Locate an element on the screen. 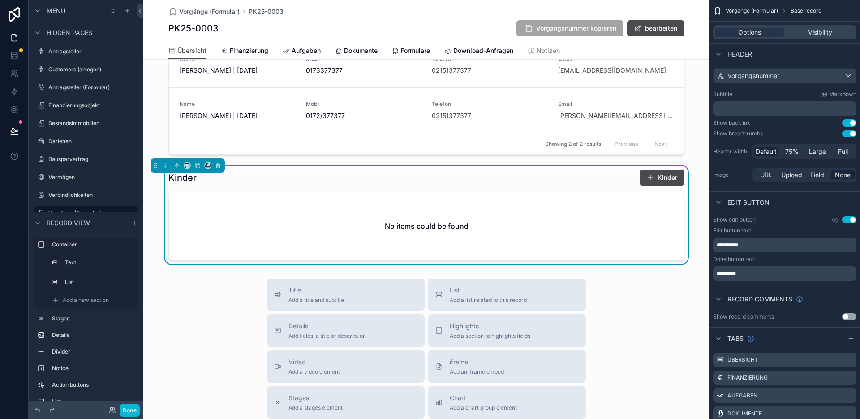 The width and height of the screenshot is (860, 419). a: Download-Anfragen is located at coordinates (479, 52).